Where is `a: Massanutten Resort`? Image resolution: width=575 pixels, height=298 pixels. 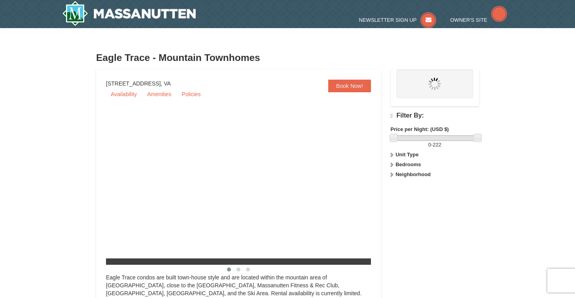 a: Massanutten Resort is located at coordinates (129, 13).